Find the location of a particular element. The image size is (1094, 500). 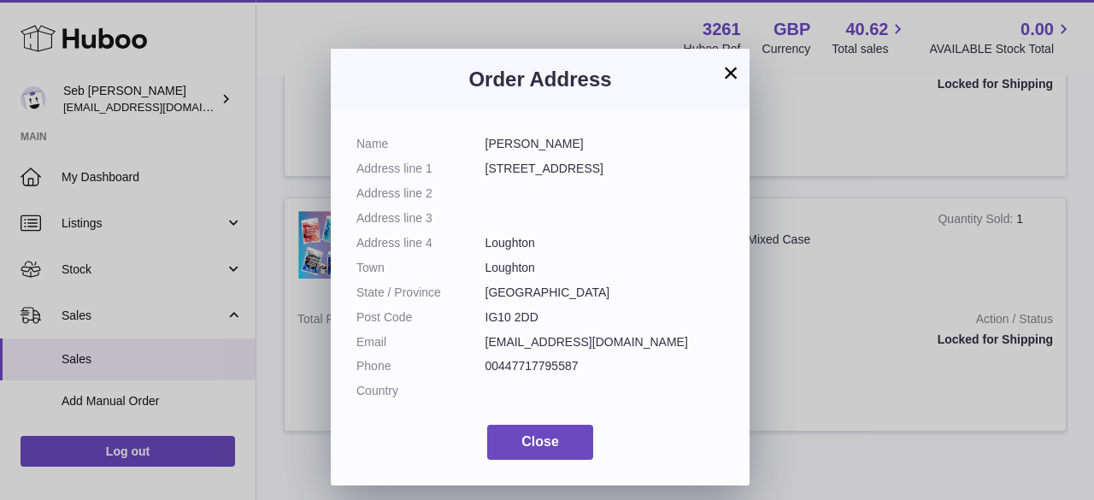

dt: Email is located at coordinates (421, 342).